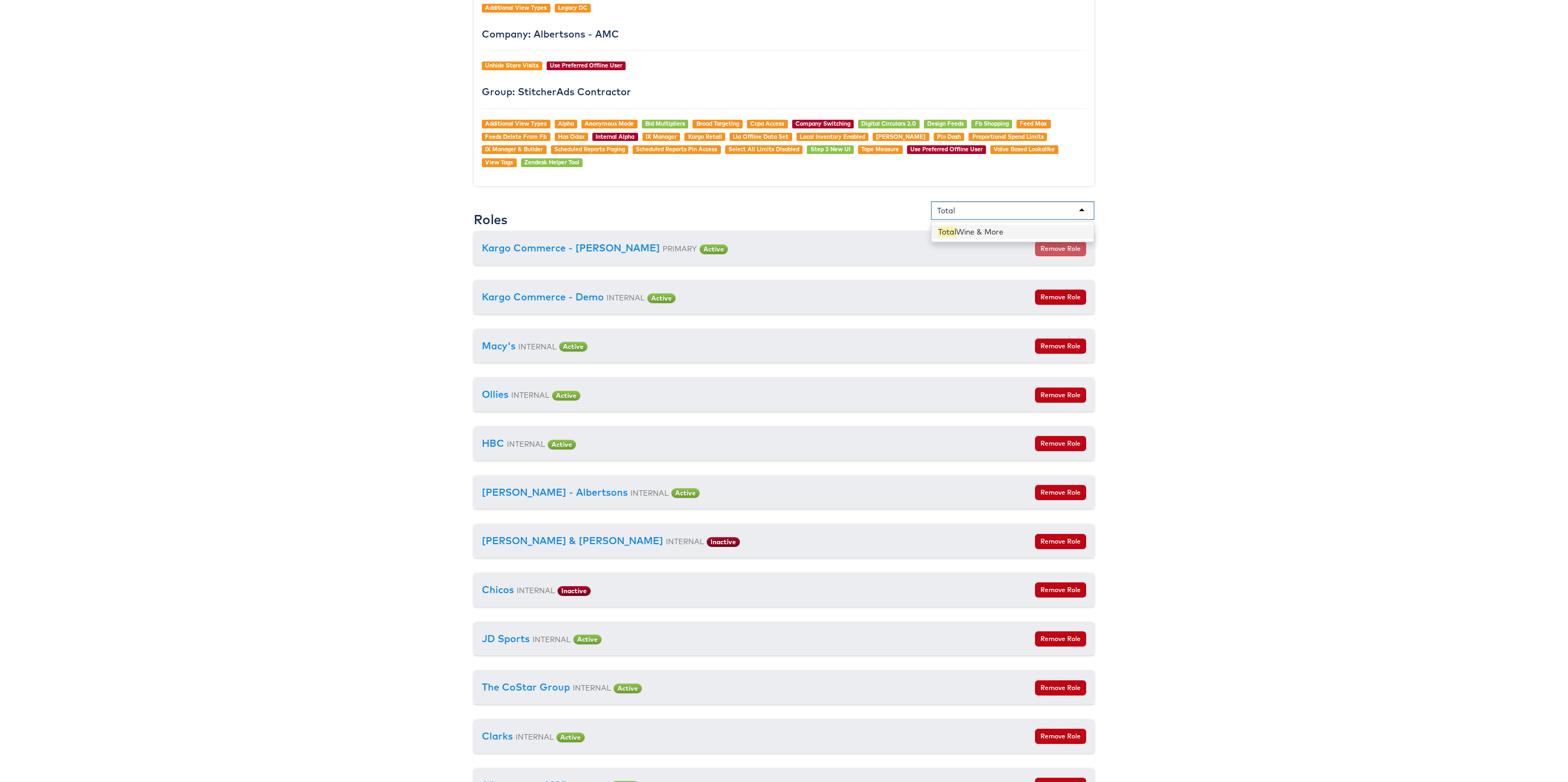  I want to click on a: Tape Measure, so click(880, 149).